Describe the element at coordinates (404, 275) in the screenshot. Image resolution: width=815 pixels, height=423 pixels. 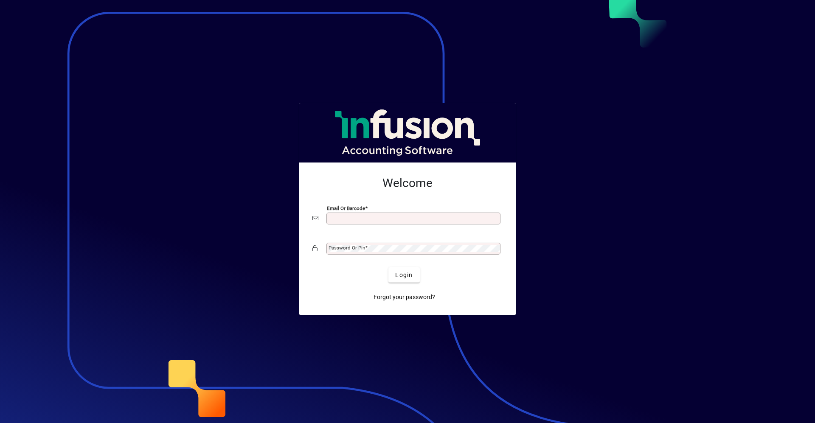
I see `span: Login` at that location.